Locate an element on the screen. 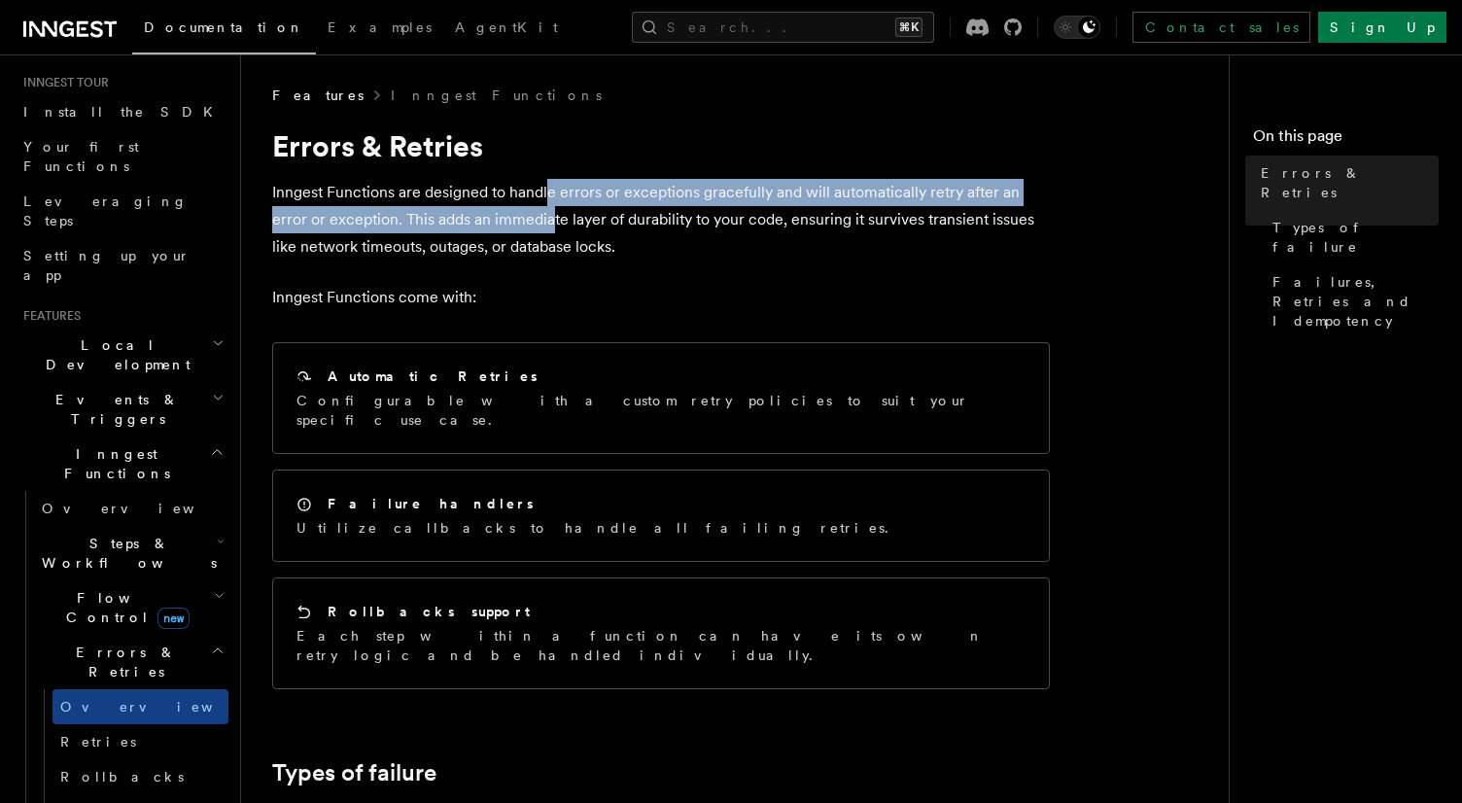  span: Retries is located at coordinates (98, 742).